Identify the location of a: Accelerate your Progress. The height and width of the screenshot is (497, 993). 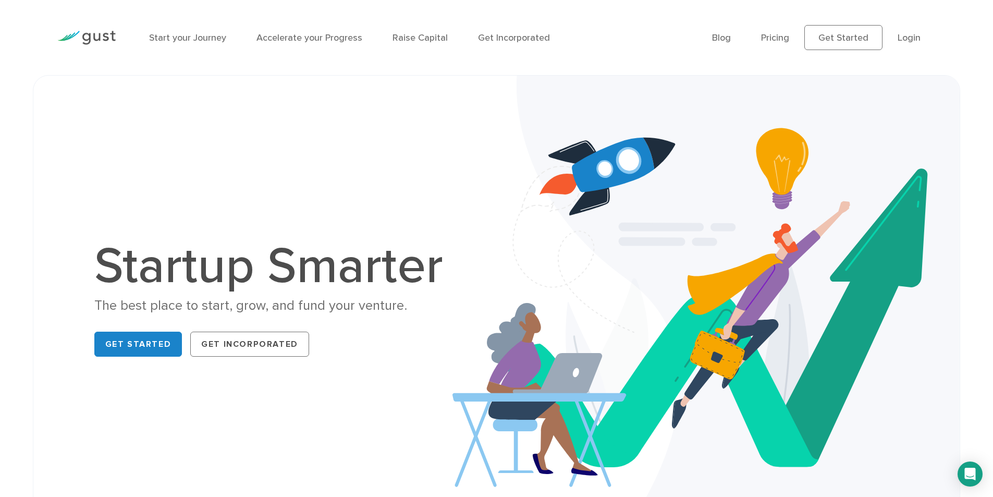
(309, 38).